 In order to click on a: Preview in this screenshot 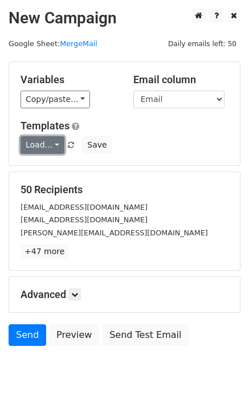, I will do `click(74, 335)`.